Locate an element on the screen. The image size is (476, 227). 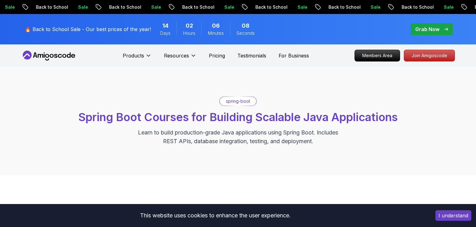
p: spring-boot is located at coordinates (238, 101).